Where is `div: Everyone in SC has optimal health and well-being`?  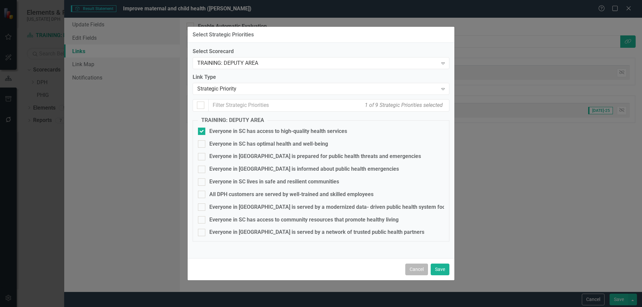
div: Everyone in SC has optimal health and well-being is located at coordinates (268, 144).